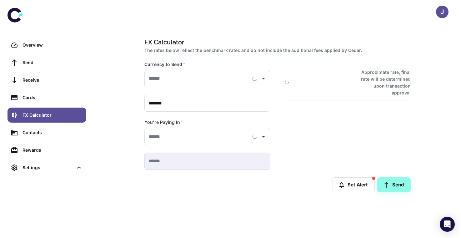 The height and width of the screenshot is (238, 461). What do you see at coordinates (52, 62) in the screenshot?
I see `div: Send` at bounding box center [52, 62].